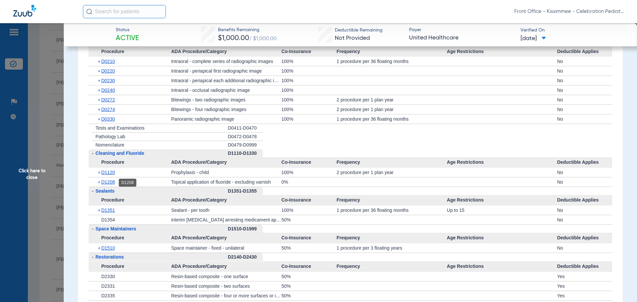 This screenshot has width=637, height=302. I want to click on div: D1351-D1355, so click(245, 191).